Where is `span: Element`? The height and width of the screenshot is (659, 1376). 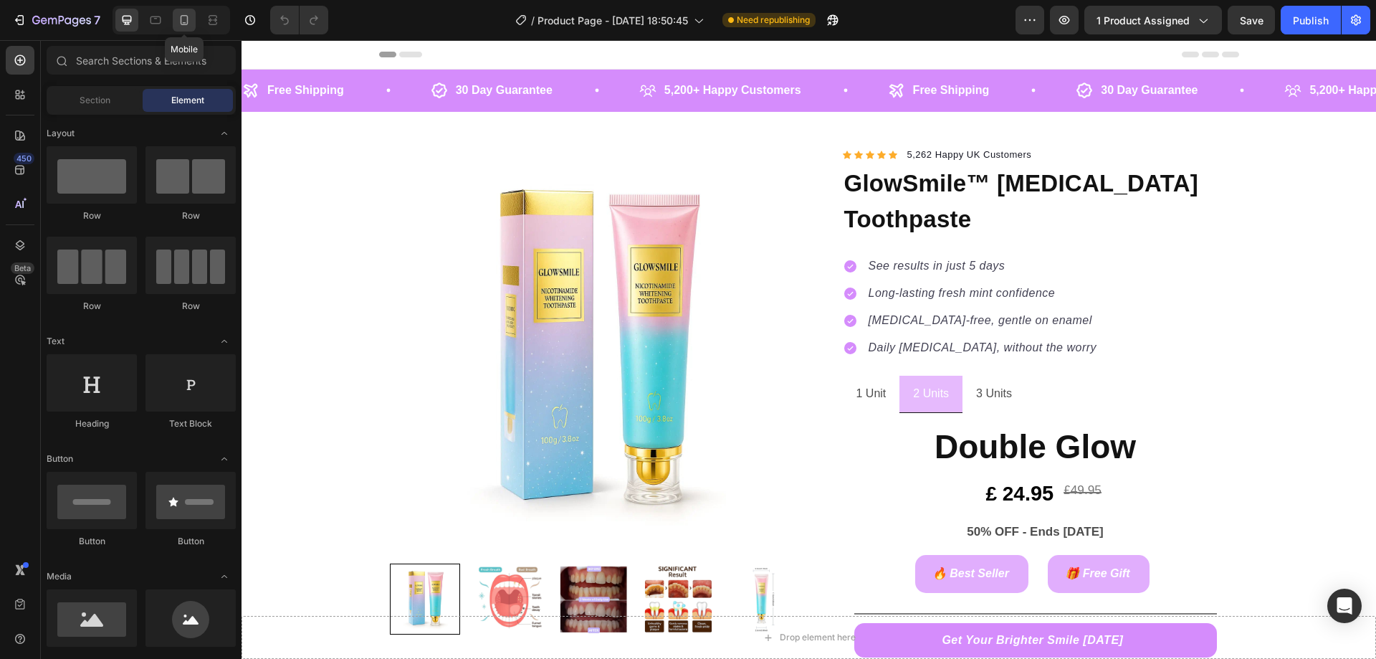 span: Element is located at coordinates (188, 100).